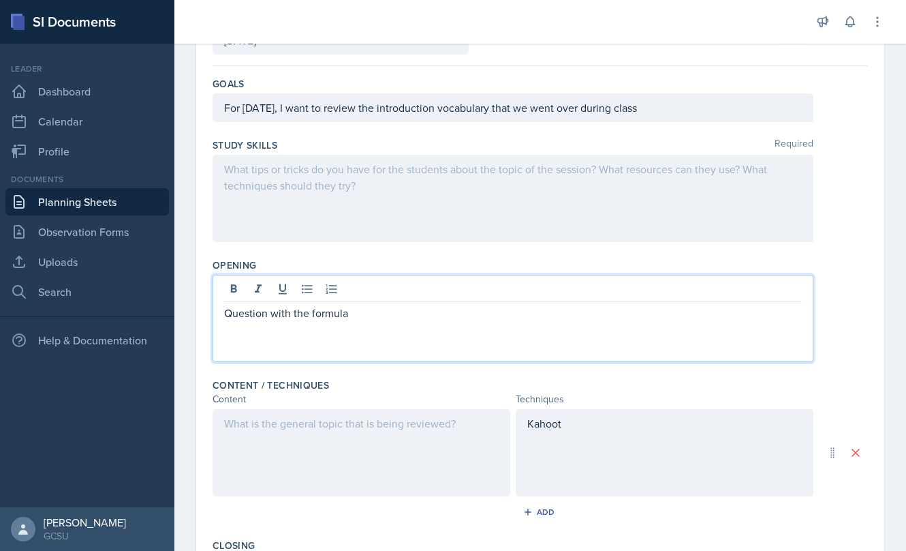  Describe the element at coordinates (87, 292) in the screenshot. I see `a: Search` at that location.